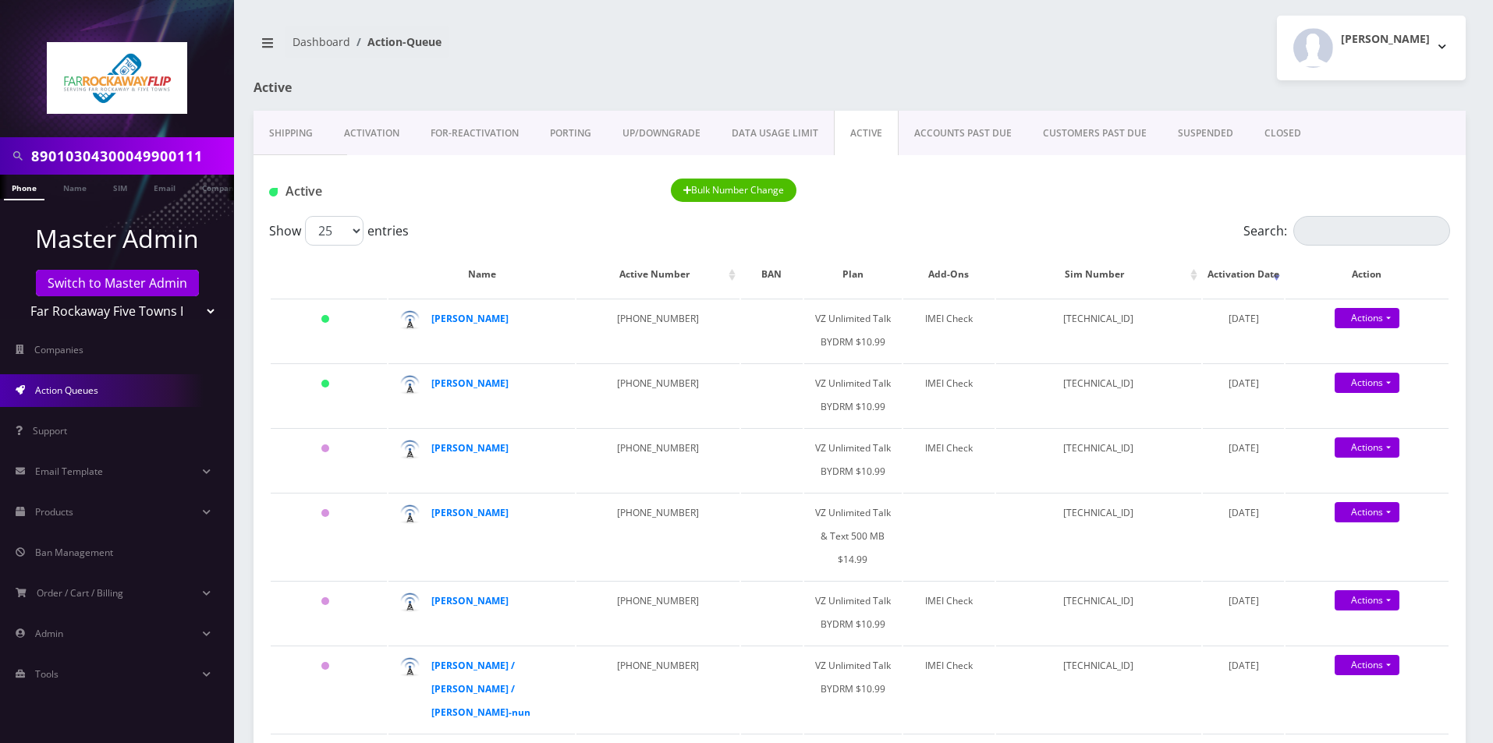  I want to click on span: Order / Cart / Billing, so click(80, 593).